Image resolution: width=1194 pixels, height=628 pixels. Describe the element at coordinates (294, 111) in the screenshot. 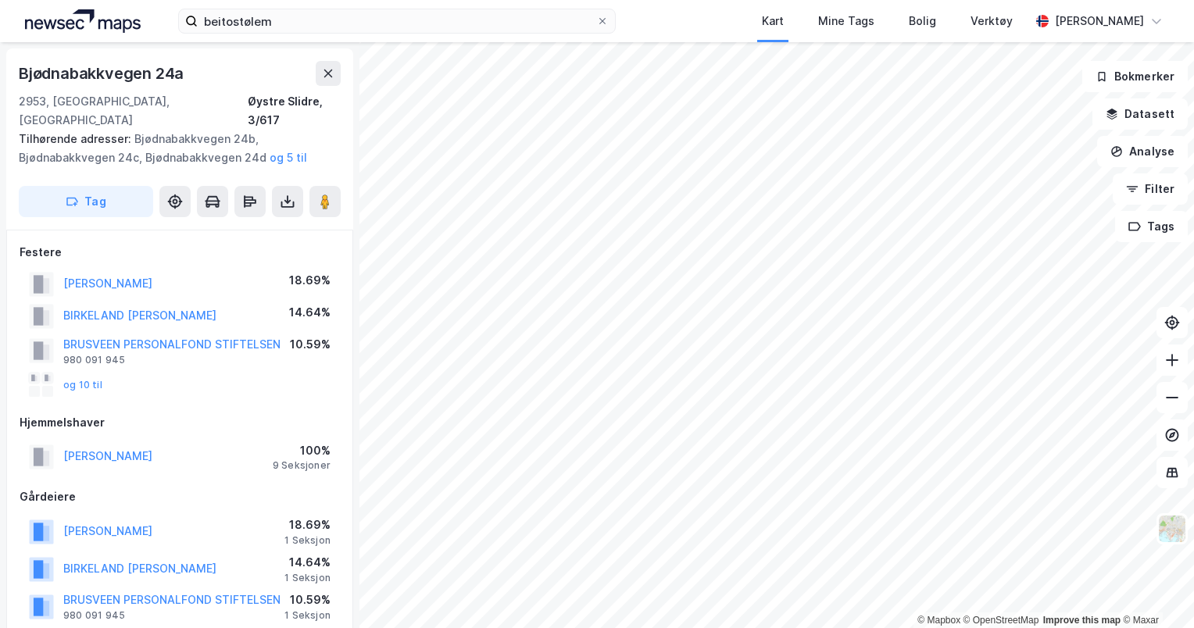

I see `div: Øystre Slidre, 3/617` at that location.